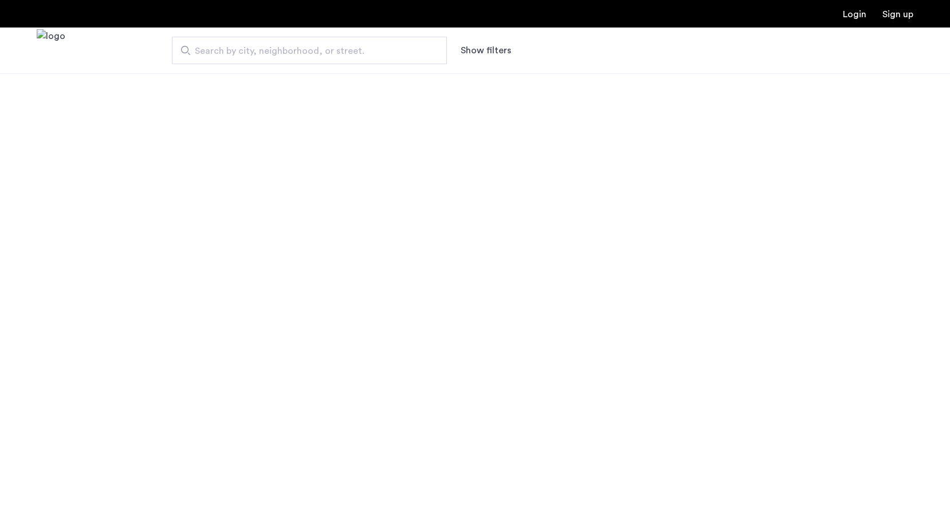  I want to click on a: Login, so click(854, 14).